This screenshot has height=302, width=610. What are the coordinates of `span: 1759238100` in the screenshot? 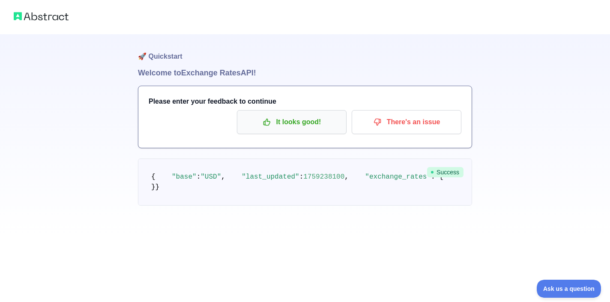 It's located at (324, 177).